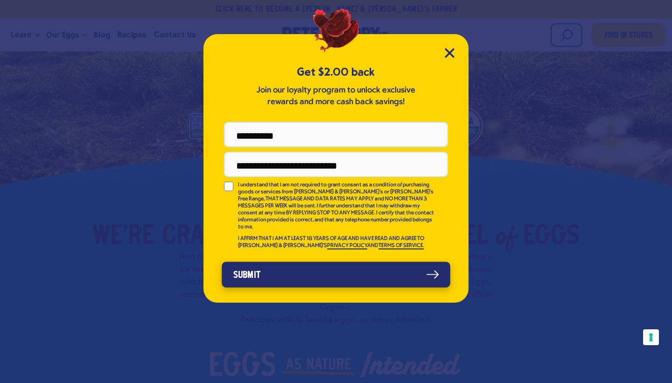 This screenshot has height=383, width=672. What do you see at coordinates (336, 274) in the screenshot?
I see `button: Submit` at bounding box center [336, 274].